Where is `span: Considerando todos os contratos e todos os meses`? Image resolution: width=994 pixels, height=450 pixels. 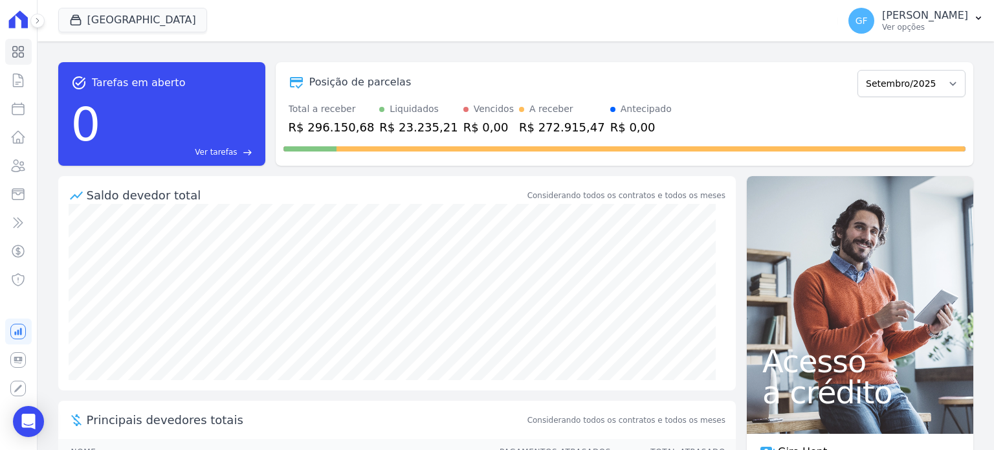 span: Considerando todos os contratos e todos os meses is located at coordinates (626, 420).